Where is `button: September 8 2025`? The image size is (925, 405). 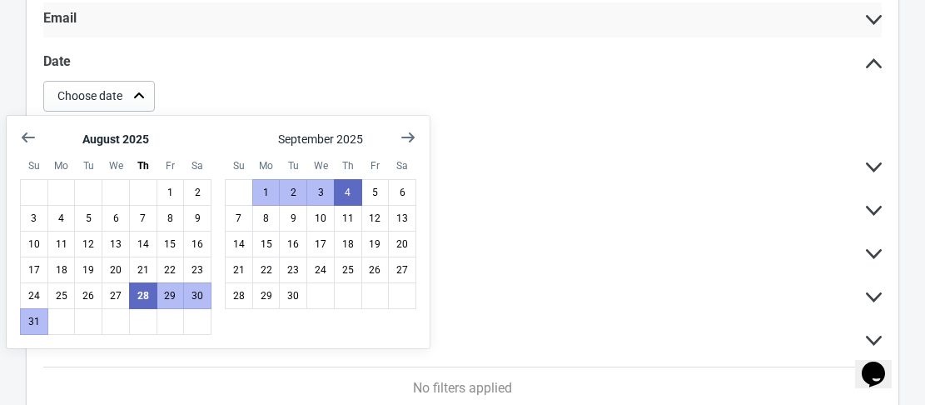
button: September 8 2025 is located at coordinates (266, 218).